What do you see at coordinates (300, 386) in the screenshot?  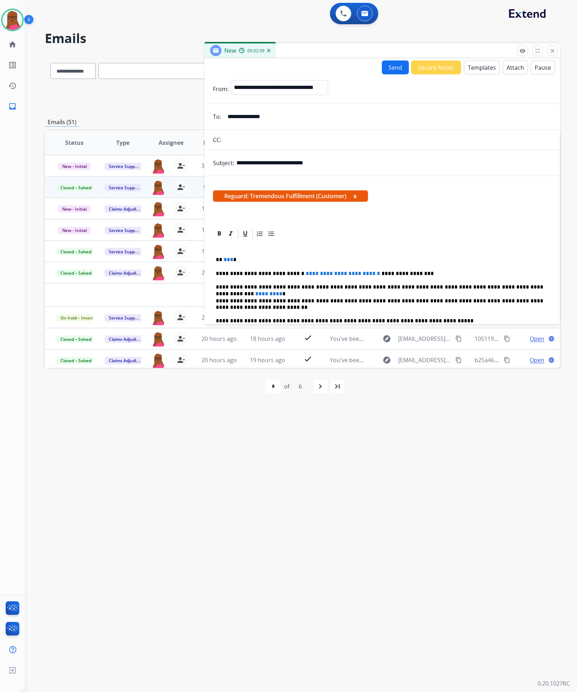 I see `div: 6` at bounding box center [300, 386].